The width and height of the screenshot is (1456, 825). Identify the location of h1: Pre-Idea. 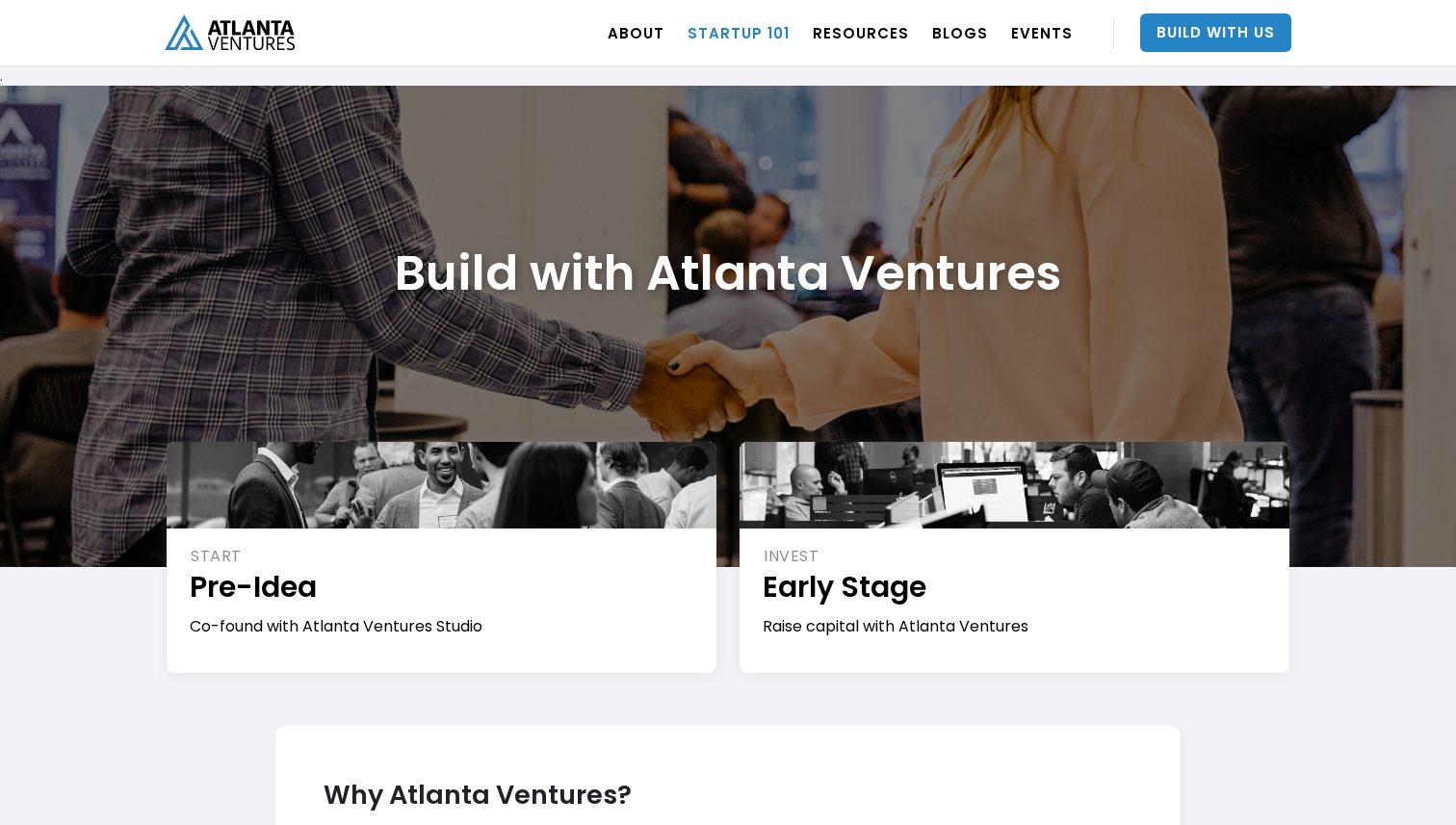
(442, 586).